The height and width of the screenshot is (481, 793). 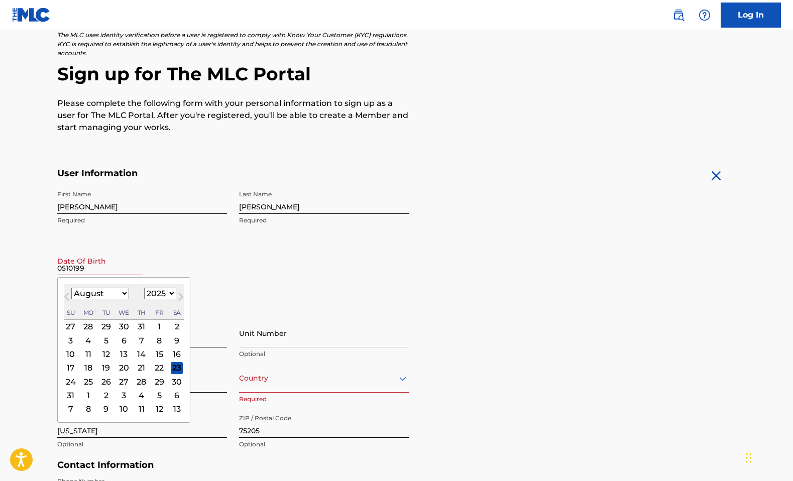 What do you see at coordinates (123, 340) in the screenshot?
I see `div: Choose Wednesday, August 6th, 2025` at bounding box center [123, 340].